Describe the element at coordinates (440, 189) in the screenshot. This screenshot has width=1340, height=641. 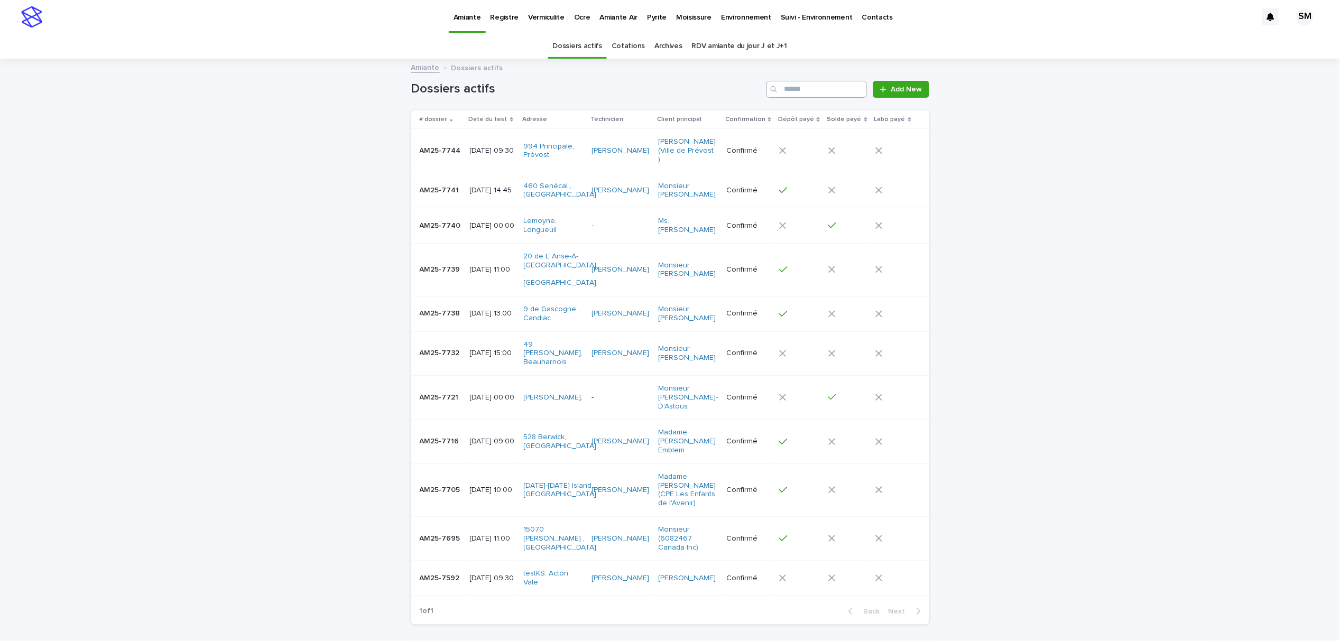
I see `p: AM25-7741` at that location.